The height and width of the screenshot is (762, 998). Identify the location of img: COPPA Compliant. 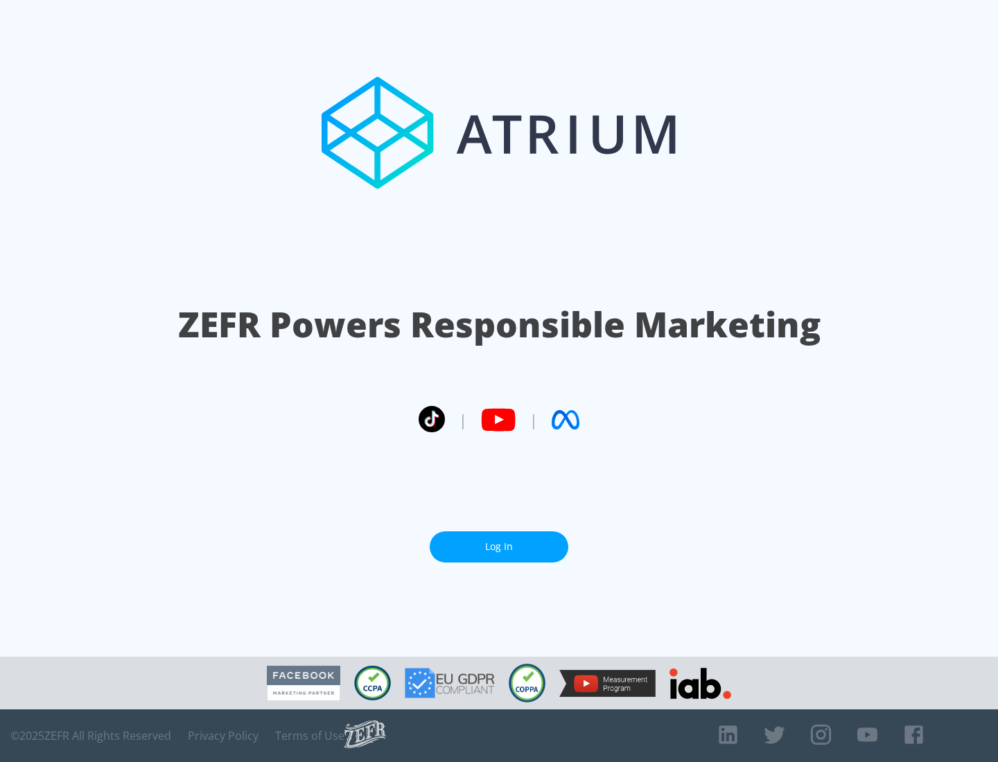
(527, 683).